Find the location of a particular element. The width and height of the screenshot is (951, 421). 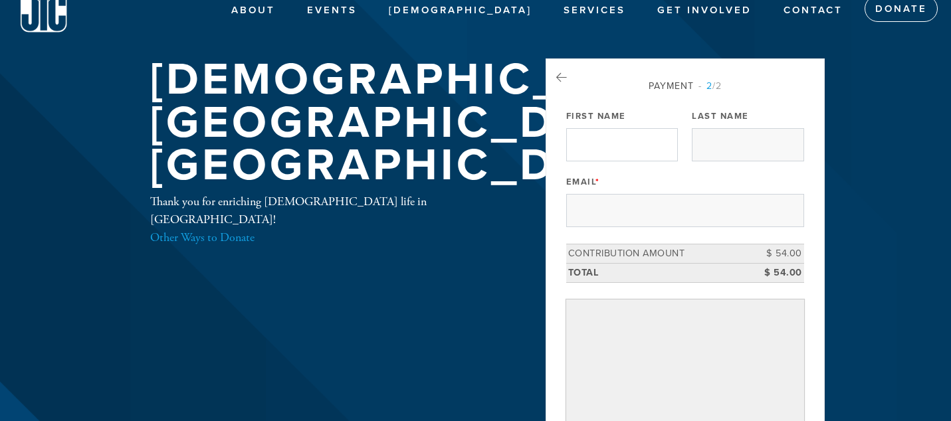

td: Total is located at coordinates (656, 273).